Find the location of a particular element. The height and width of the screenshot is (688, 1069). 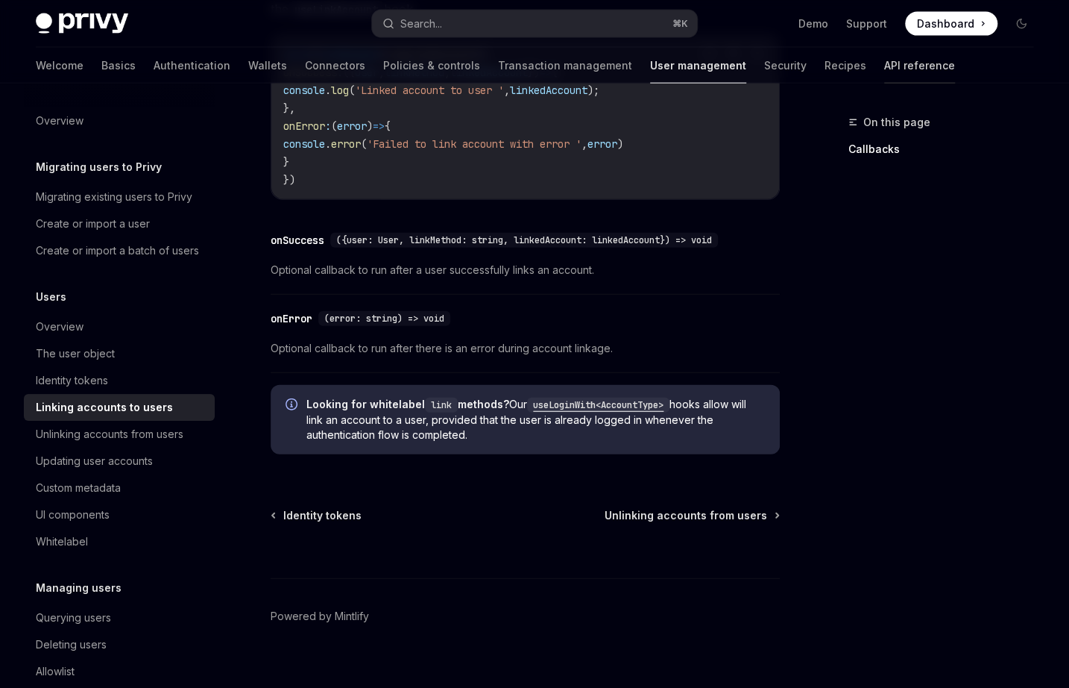

a: Create or import a user is located at coordinates (119, 224).